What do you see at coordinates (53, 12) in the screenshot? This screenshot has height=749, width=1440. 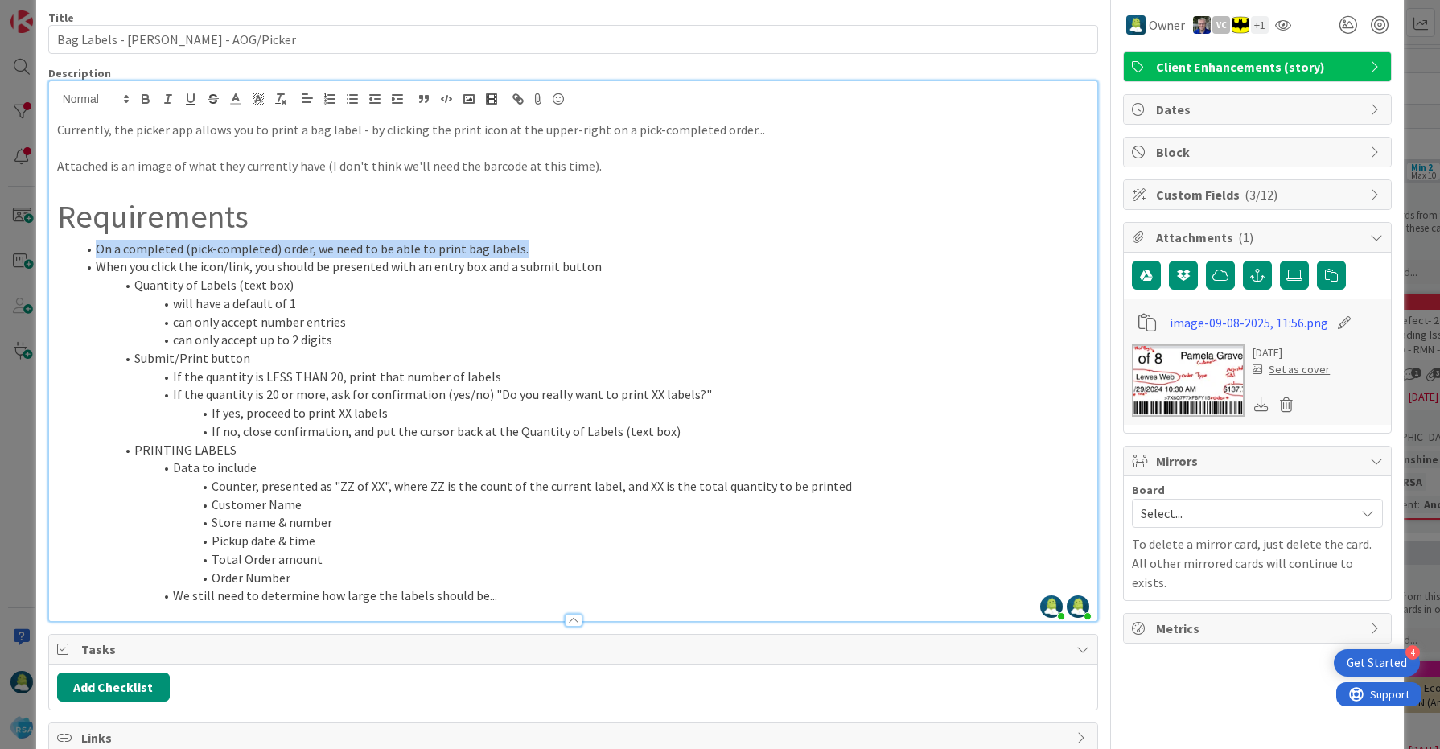 I see `span: Support` at bounding box center [53, 12].